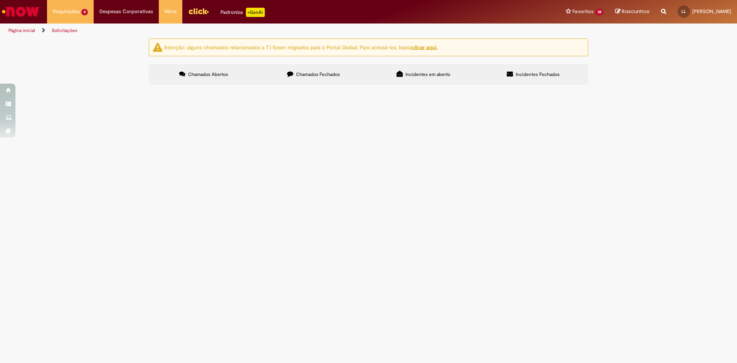 The width and height of the screenshot is (737, 363). I want to click on img: click_logo_yellow_360x200.png, so click(198, 11).